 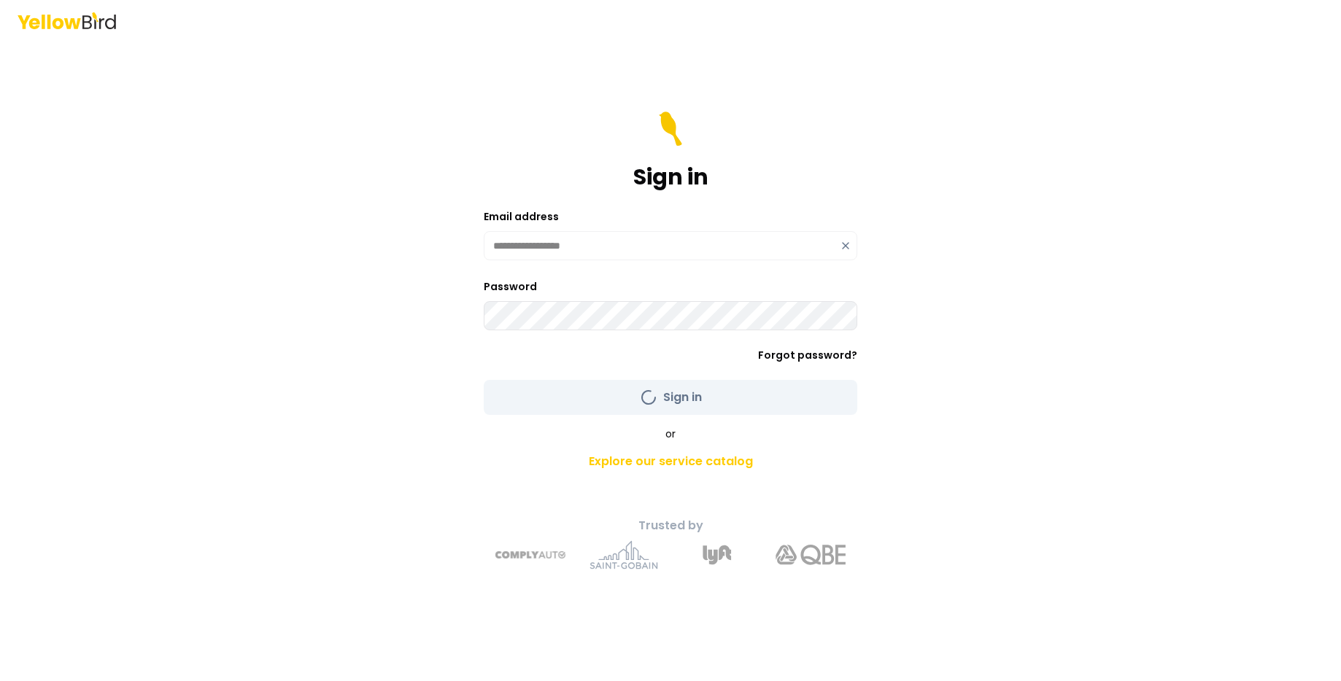 I want to click on label: Email address, so click(x=521, y=217).